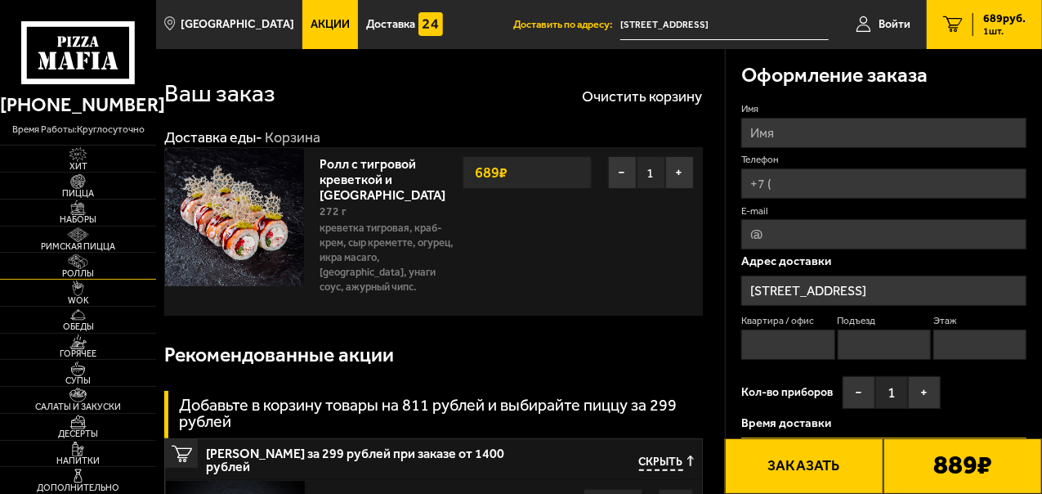  I want to click on span: Доставка, so click(391, 25).